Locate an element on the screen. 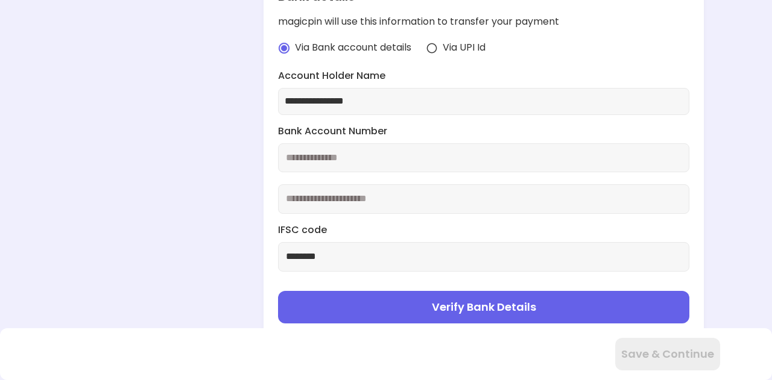 This screenshot has height=380, width=772. label: Account Holder Name is located at coordinates (484, 76).